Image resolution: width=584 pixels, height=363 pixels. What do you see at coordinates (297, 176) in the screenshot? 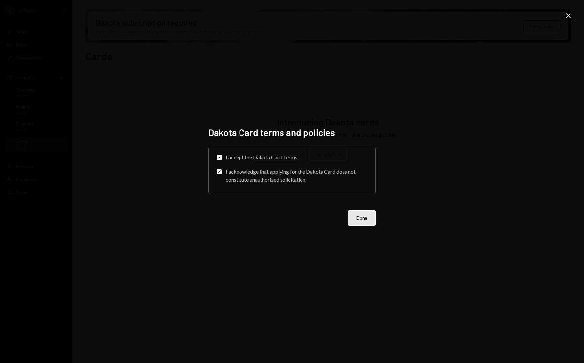
I see `div: I acknowledge that applying for the Dakota Card does not constitute unauthorized solicitation.` at bounding box center [297, 176].